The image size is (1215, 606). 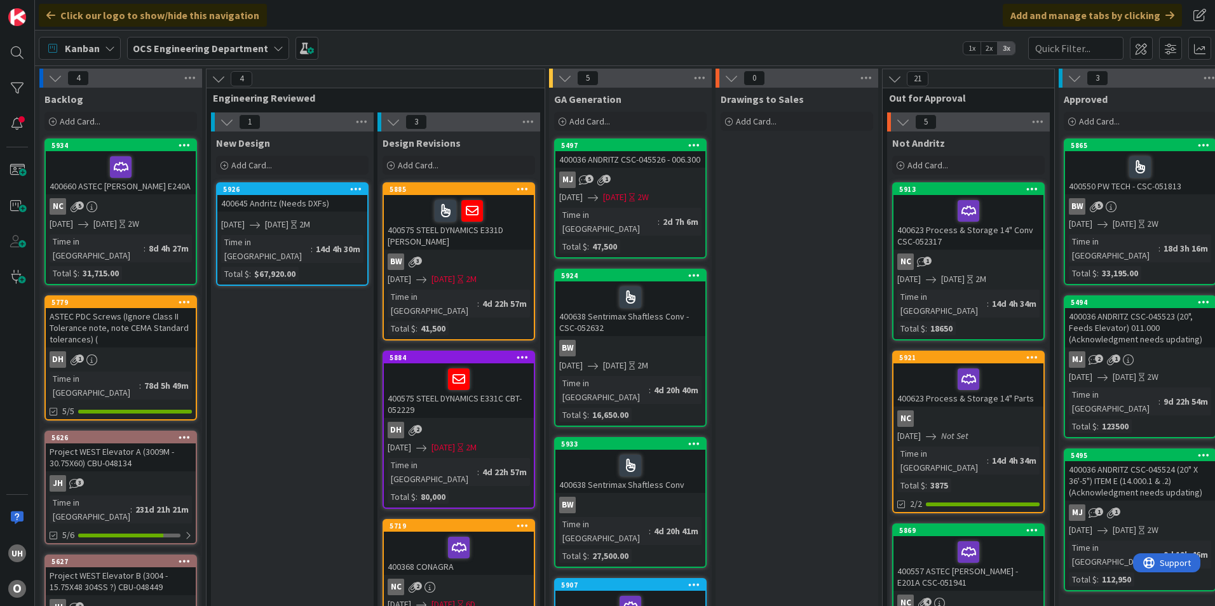 What do you see at coordinates (371, 98) in the screenshot?
I see `span: Engineering Reviewed` at bounding box center [371, 98].